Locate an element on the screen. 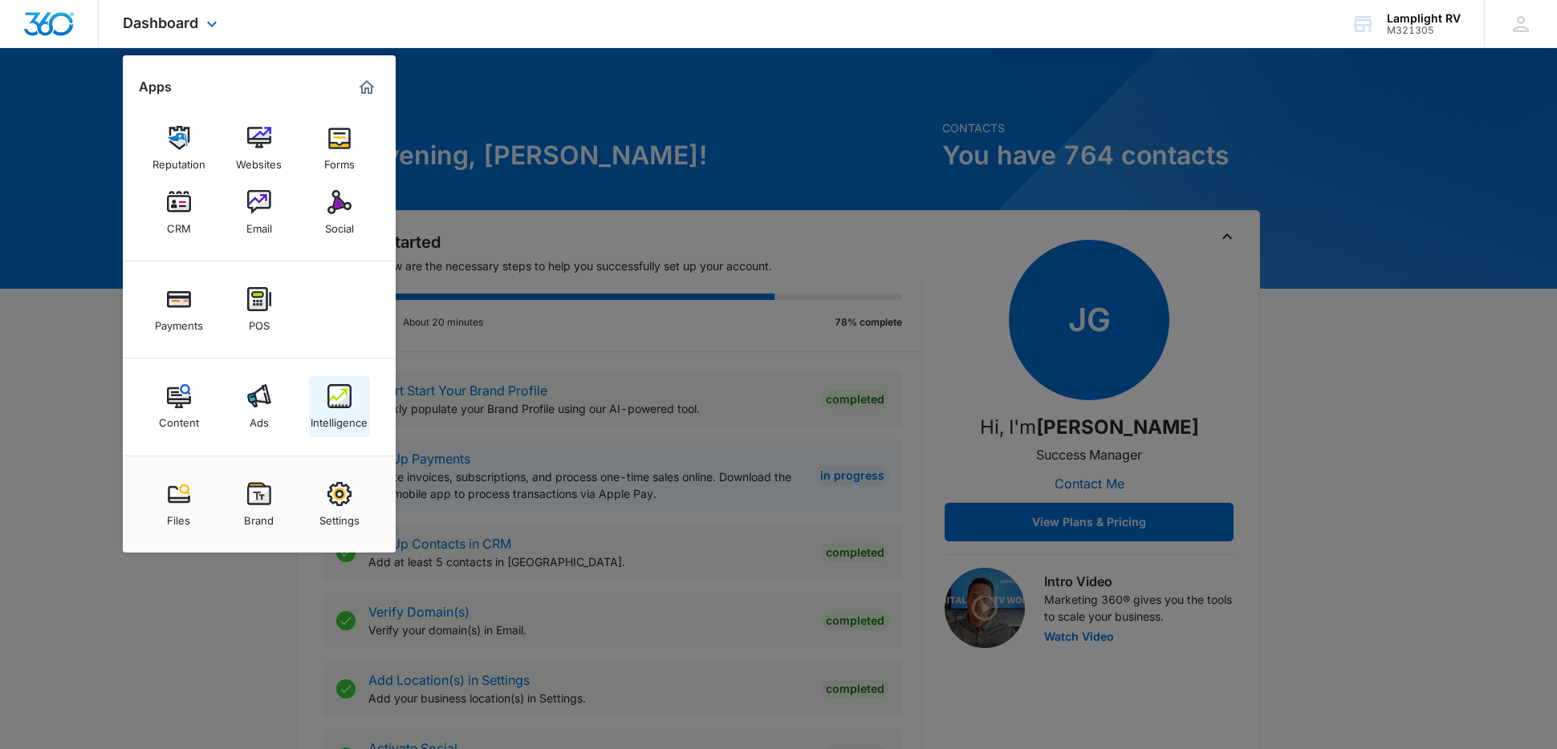 The image size is (1557, 749). div: Social is located at coordinates (339, 225).